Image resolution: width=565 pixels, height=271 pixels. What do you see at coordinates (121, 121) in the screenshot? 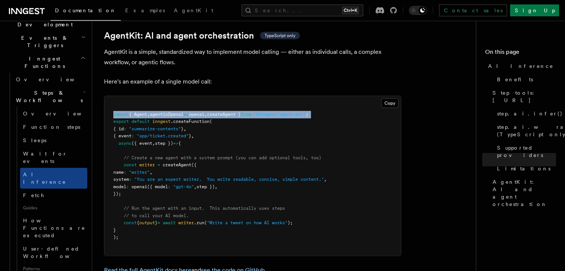
I see `span: export` at bounding box center [121, 121].